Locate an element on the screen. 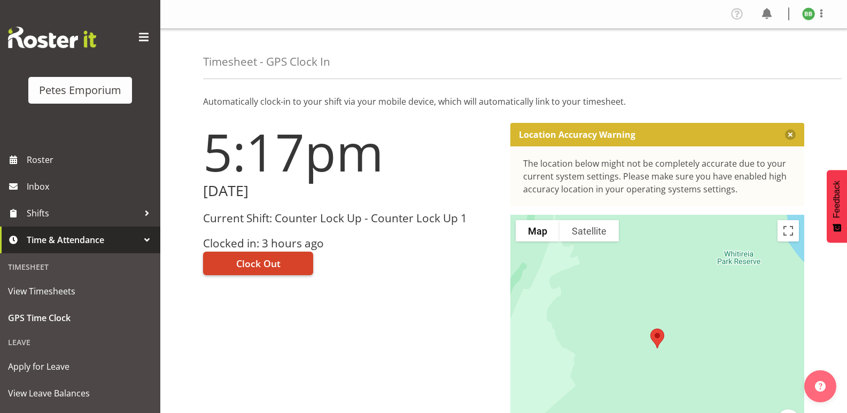 The width and height of the screenshot is (847, 413). span: Inbox is located at coordinates (91, 187).